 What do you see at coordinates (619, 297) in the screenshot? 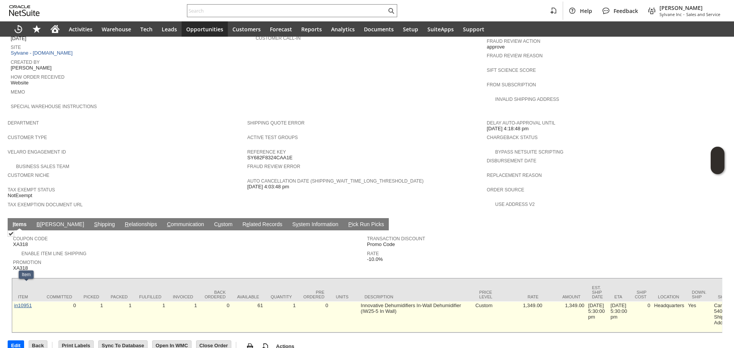
I see `div: ETA` at bounding box center [619, 297].